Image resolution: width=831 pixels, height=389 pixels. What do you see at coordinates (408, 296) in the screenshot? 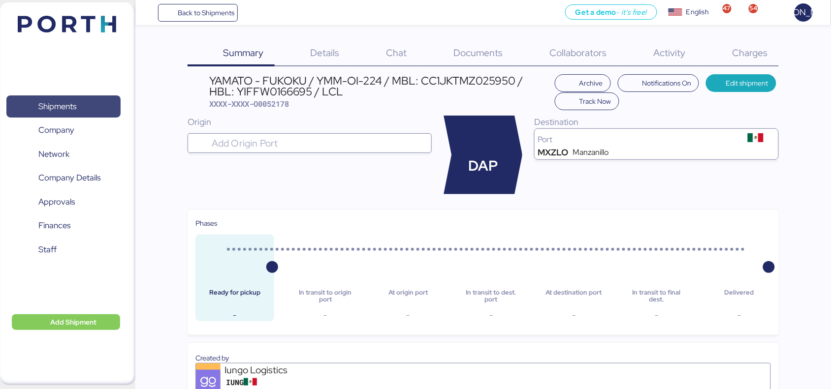
I see `div: At origin port` at bounding box center [408, 296].